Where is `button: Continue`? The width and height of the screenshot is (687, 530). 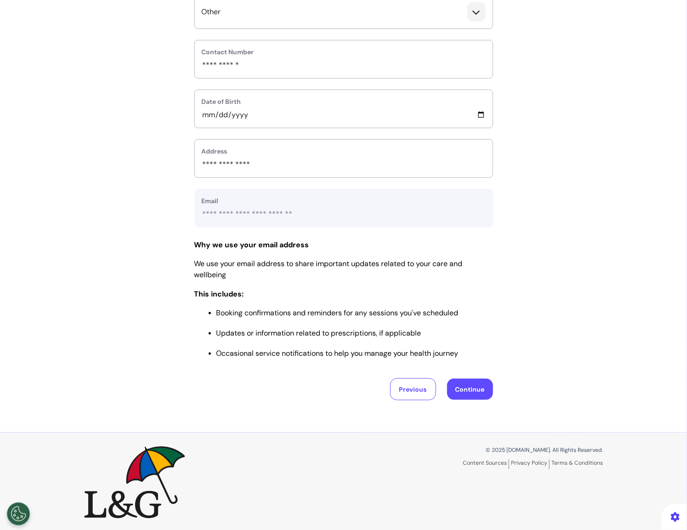
button: Continue is located at coordinates (470, 389).